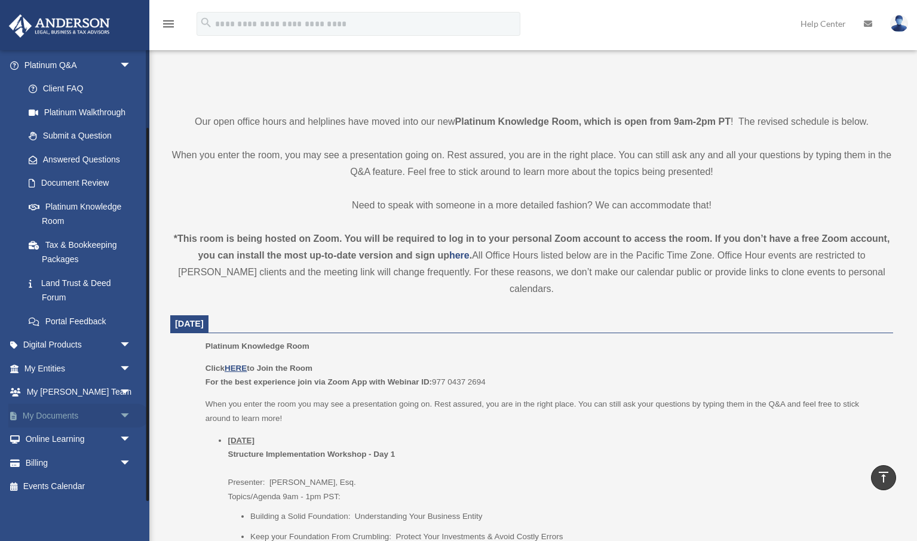 The image size is (917, 541). I want to click on a: Tax & Bookkeeping Packages, so click(83, 252).